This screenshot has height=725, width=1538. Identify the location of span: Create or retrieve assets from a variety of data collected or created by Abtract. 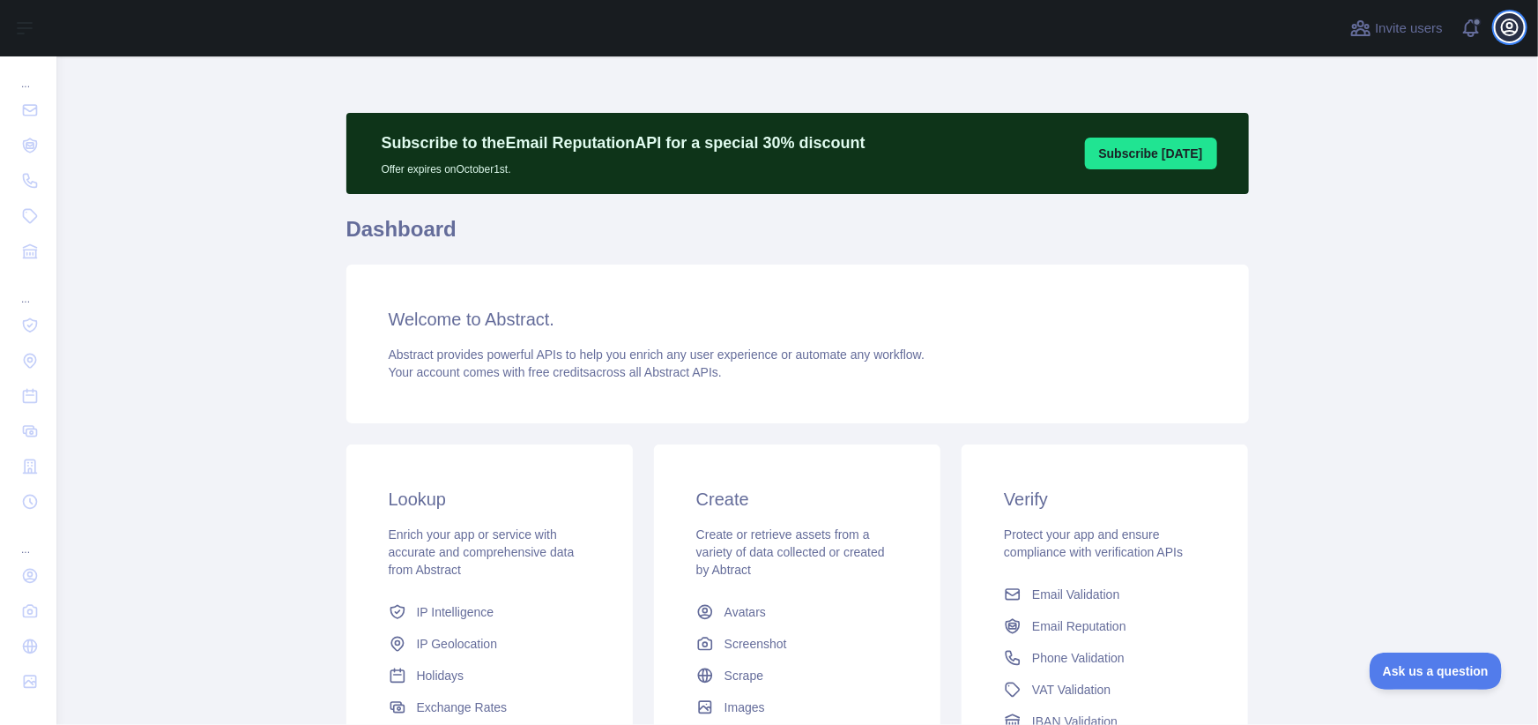
(791, 552).